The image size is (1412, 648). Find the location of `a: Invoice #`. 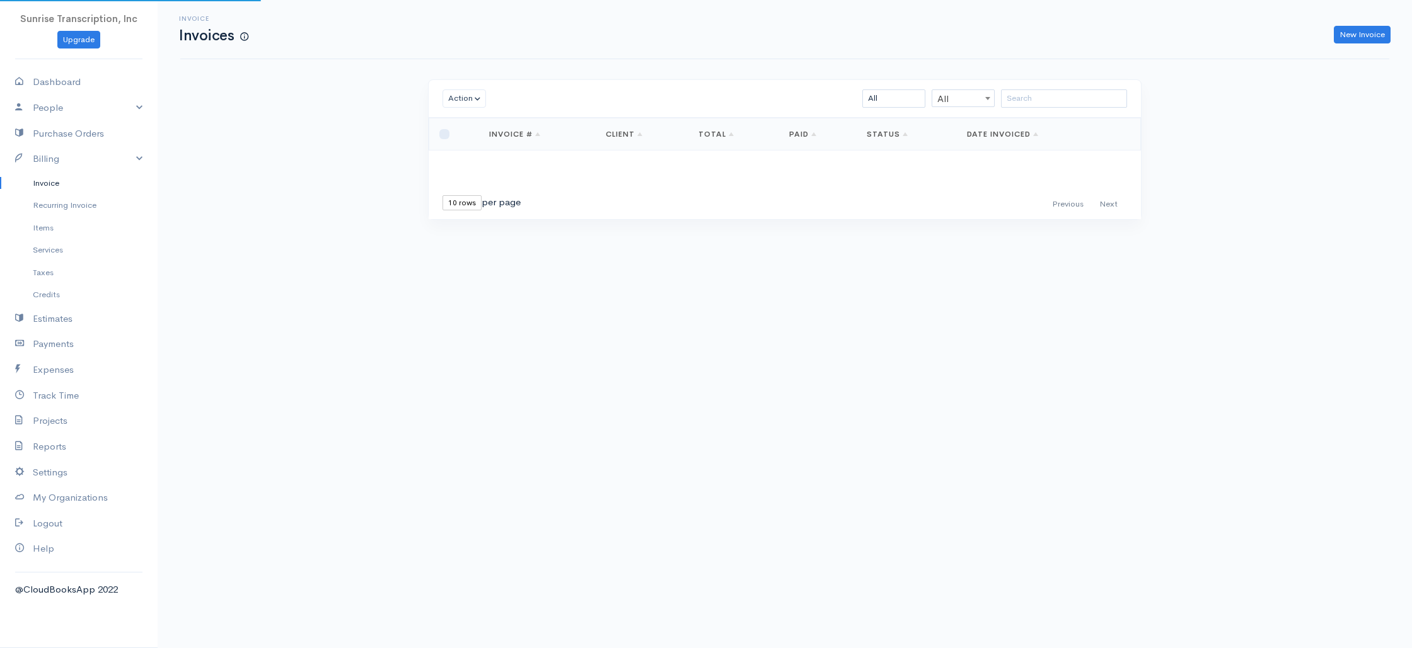

a: Invoice # is located at coordinates (514, 134).